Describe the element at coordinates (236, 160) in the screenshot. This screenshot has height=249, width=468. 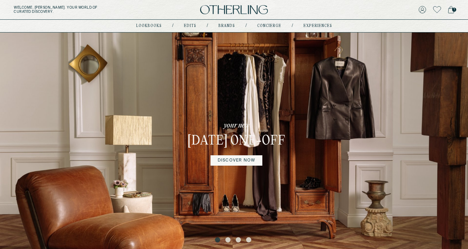
I see `a: DISCOVER NOW` at that location.